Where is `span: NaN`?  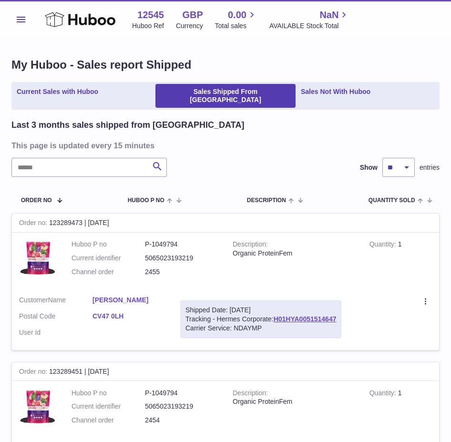 span: NaN is located at coordinates (329, 15).